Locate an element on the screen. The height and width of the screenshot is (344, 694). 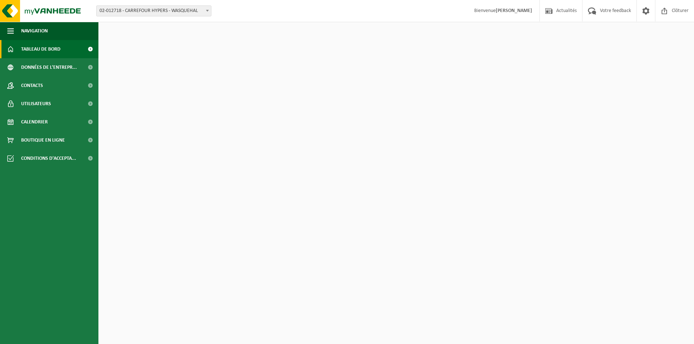
span: Utilisateurs is located at coordinates (36, 104).